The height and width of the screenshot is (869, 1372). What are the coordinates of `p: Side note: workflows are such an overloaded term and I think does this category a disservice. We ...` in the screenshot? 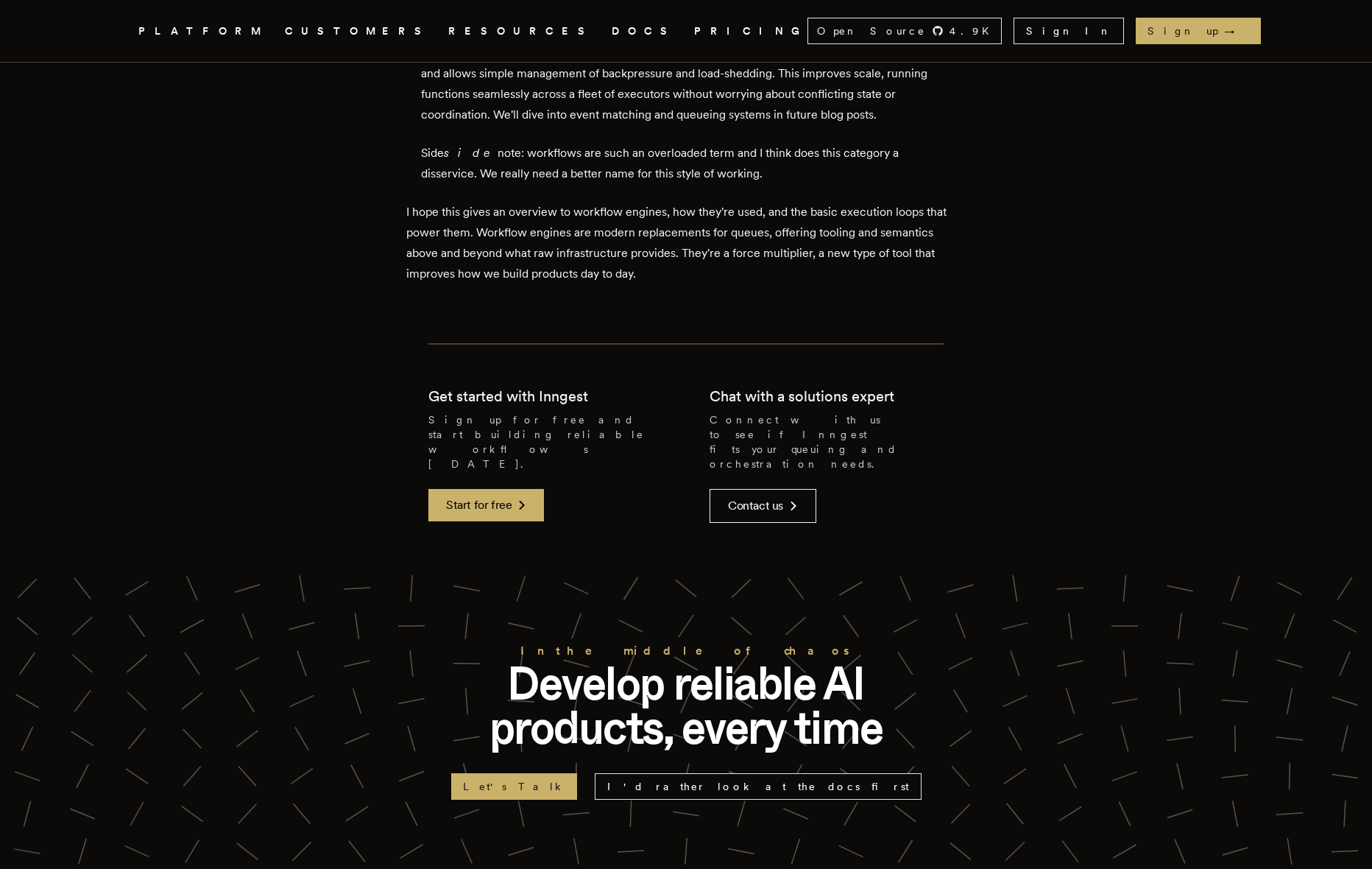 It's located at (686, 164).